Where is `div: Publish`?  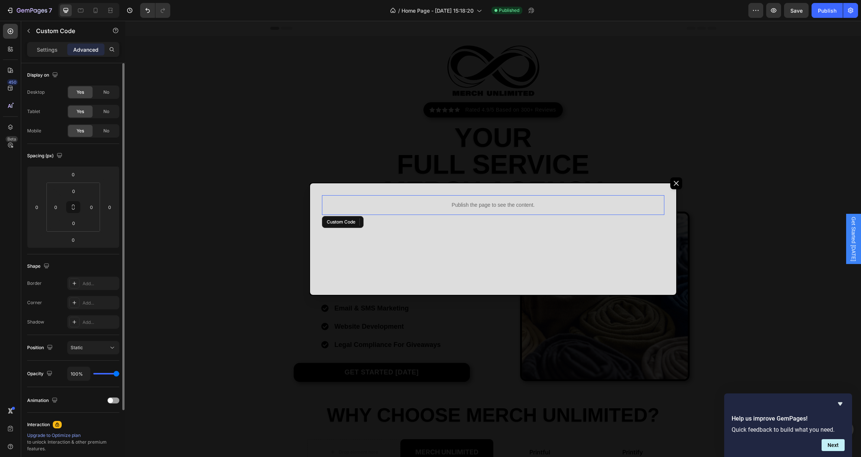
div: Publish is located at coordinates (827, 10).